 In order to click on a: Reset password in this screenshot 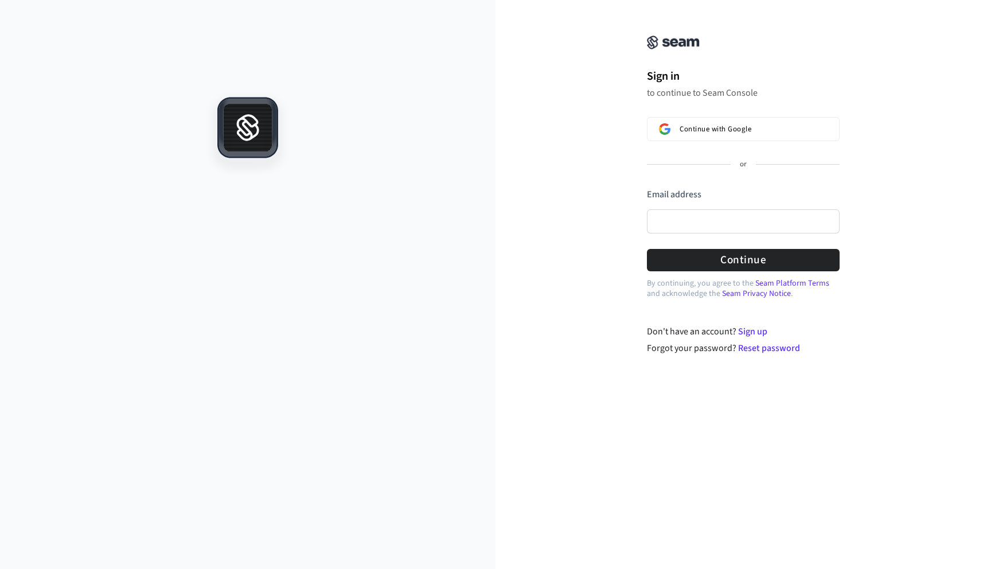, I will do `click(769, 348)`.